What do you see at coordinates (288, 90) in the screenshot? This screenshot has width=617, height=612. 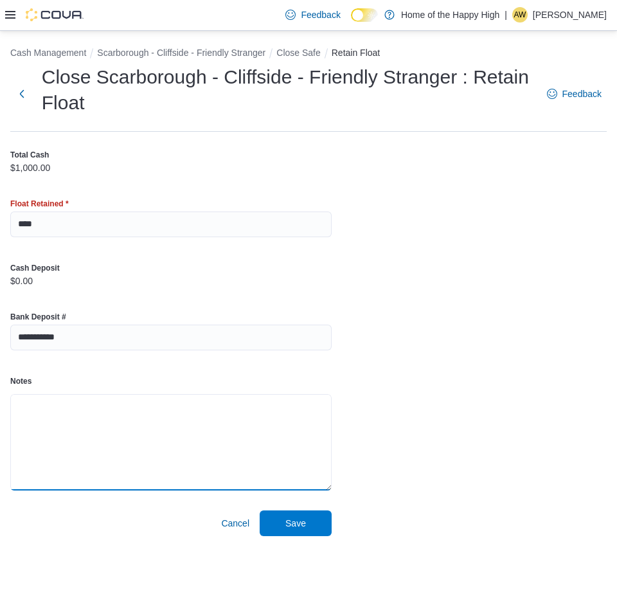 I see `h1: Close Scarborough - Cliffside - Friendly Stranger : Retain Float` at bounding box center [288, 90].